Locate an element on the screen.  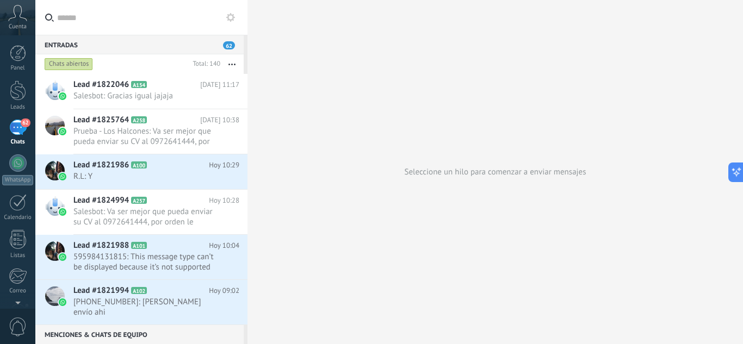
span: Lead #1821988 is located at coordinates (101, 246).